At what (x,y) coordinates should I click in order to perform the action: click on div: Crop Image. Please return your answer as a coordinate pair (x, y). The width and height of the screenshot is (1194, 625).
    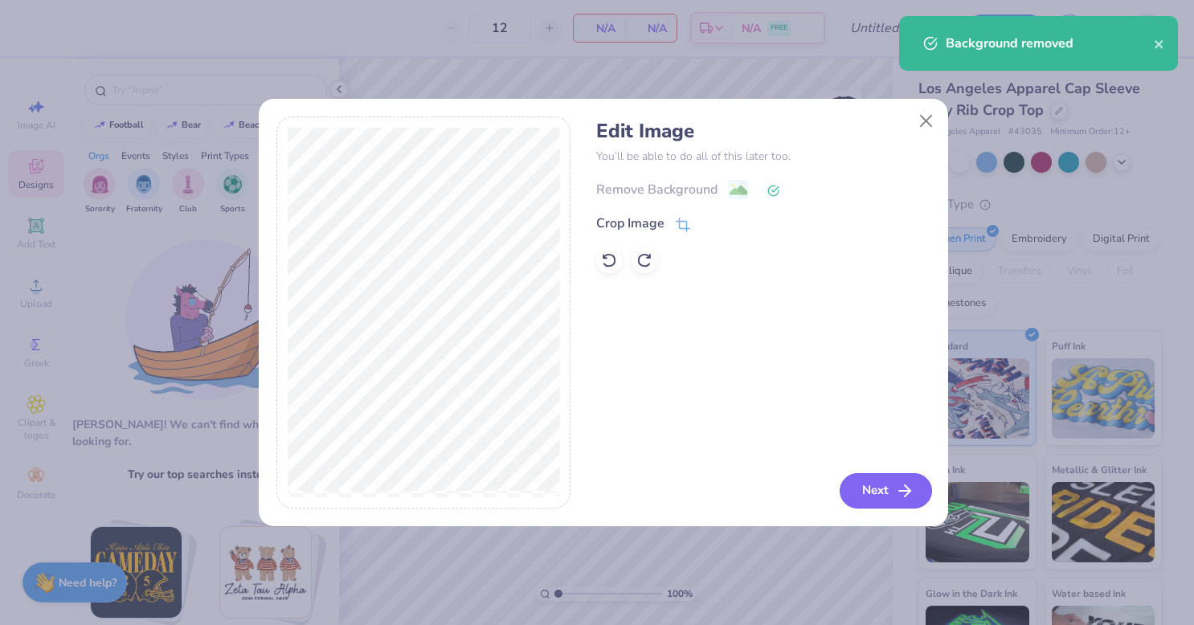
    Looking at the image, I should click on (630, 223).